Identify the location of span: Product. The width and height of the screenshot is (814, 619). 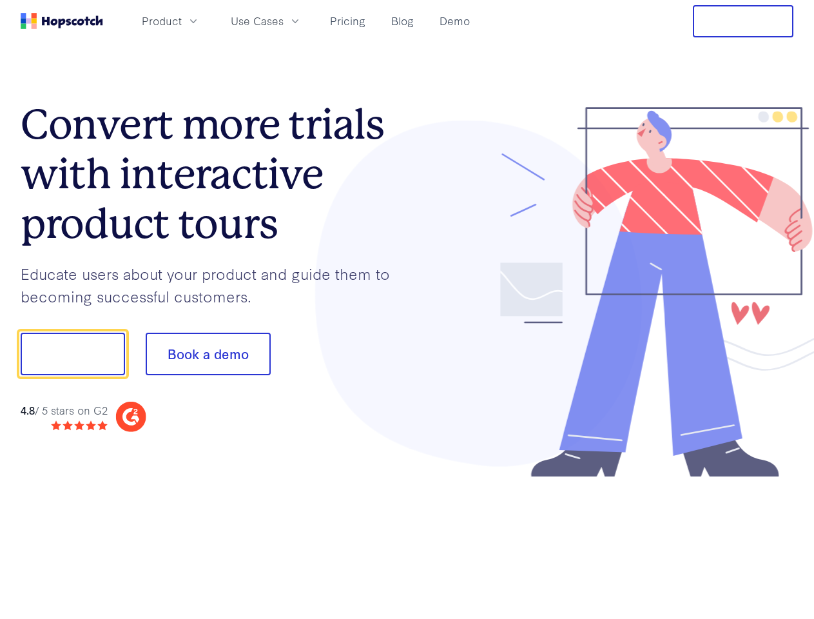
(162, 21).